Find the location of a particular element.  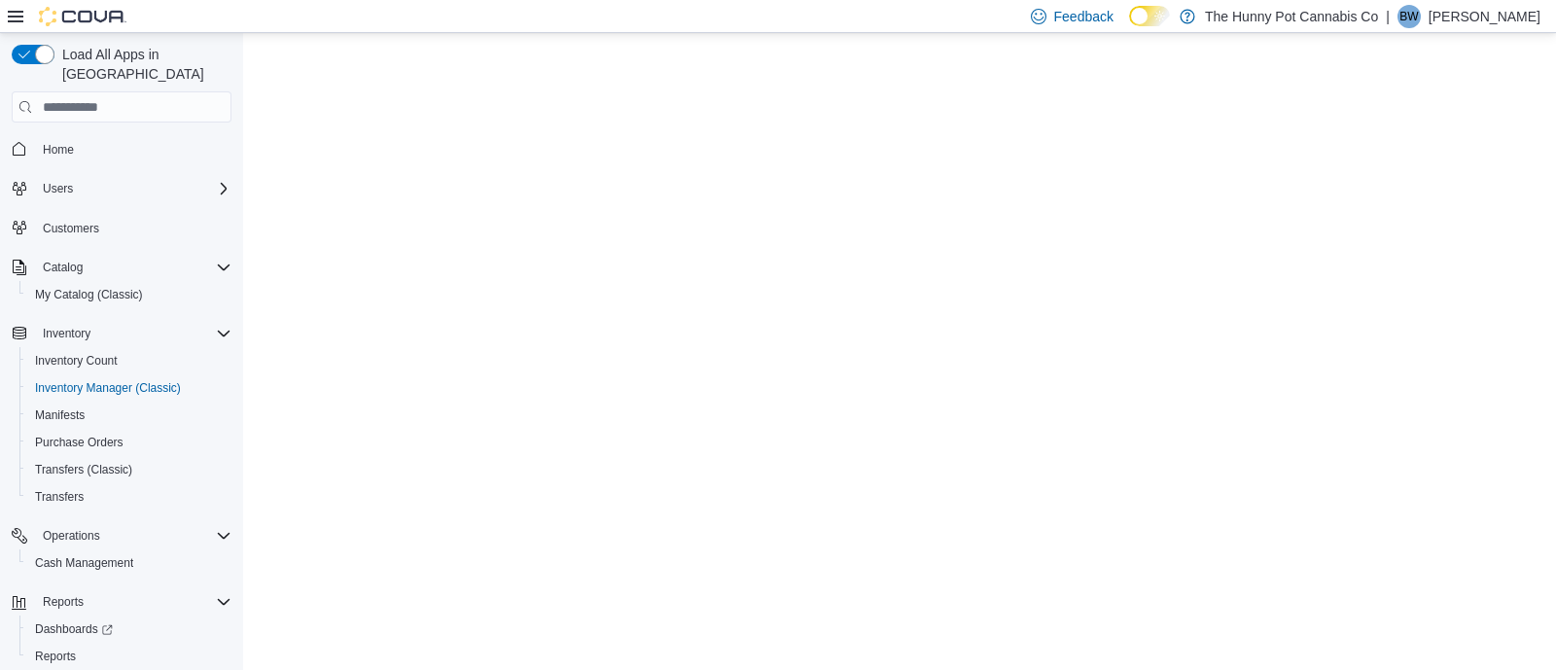

button: Cash Management is located at coordinates (129, 563).